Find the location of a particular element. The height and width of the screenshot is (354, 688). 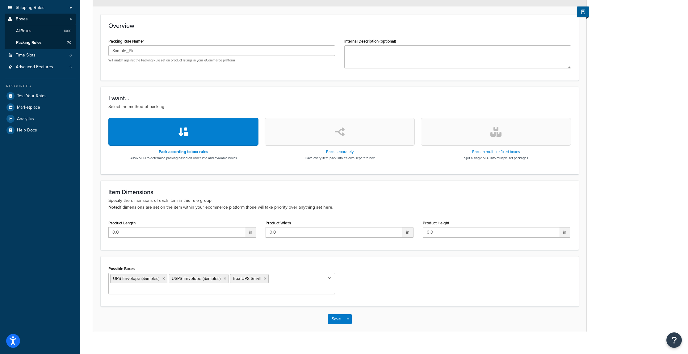

label: Internal Description (optional) is located at coordinates (370, 41).